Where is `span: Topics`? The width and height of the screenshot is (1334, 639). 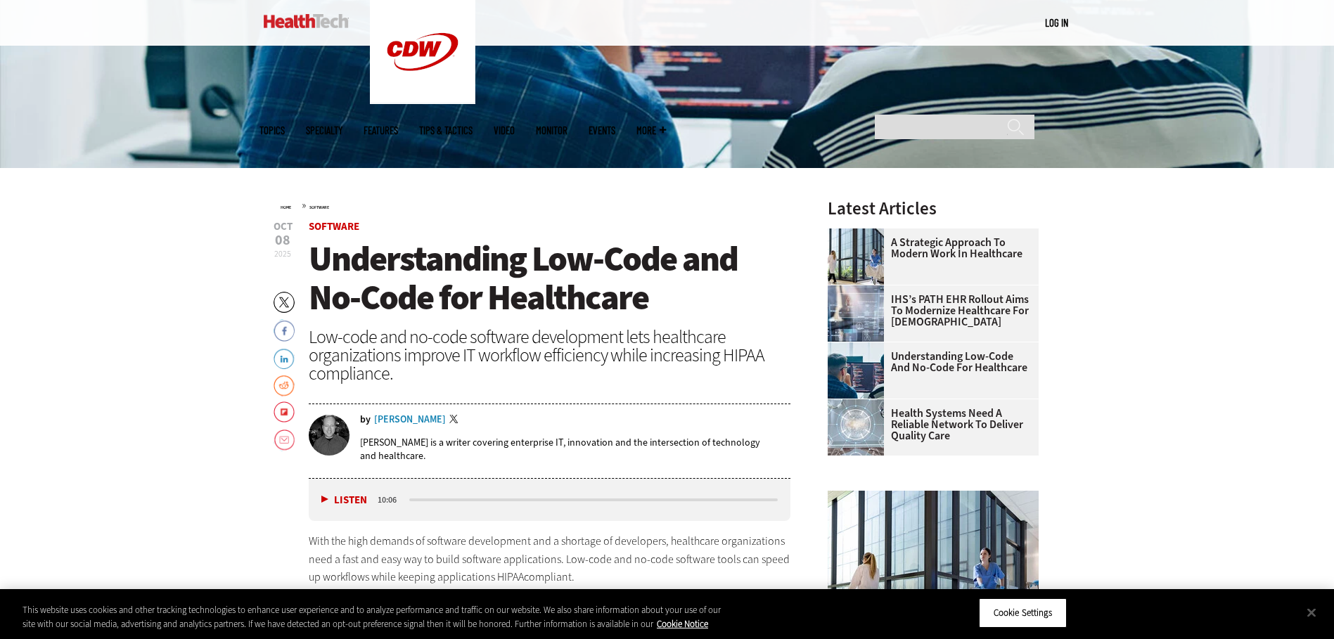
span: Topics is located at coordinates (272, 130).